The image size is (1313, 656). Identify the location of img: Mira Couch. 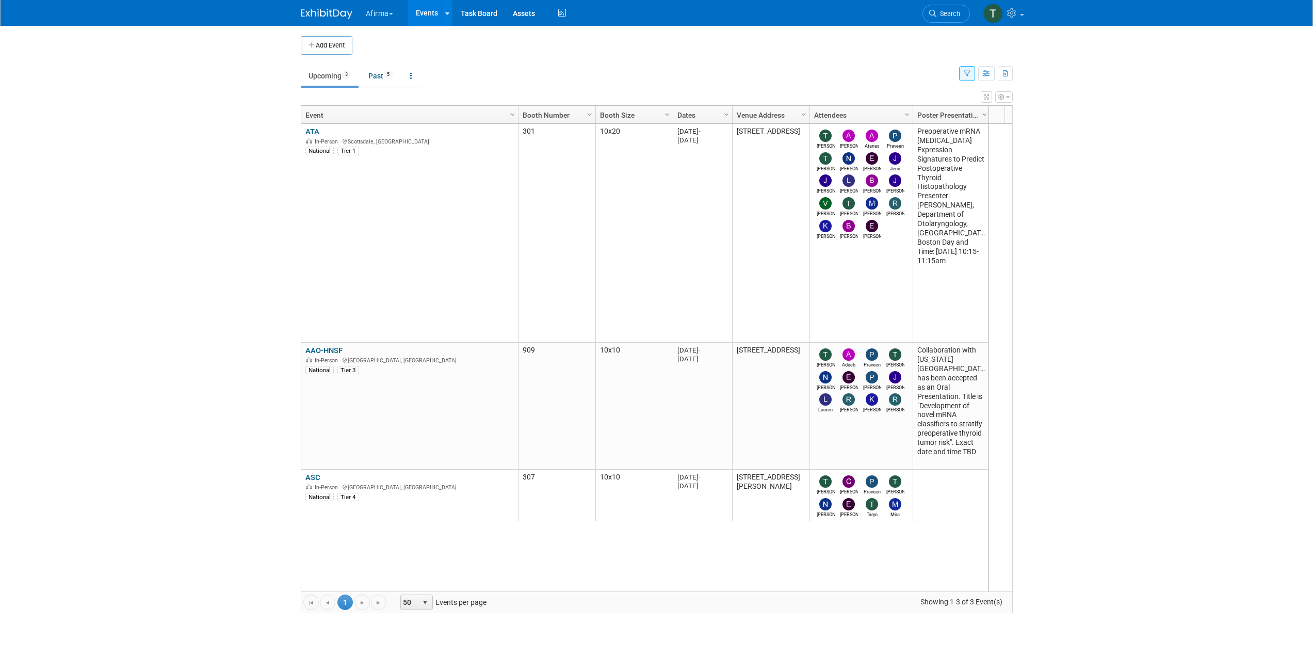
(895, 504).